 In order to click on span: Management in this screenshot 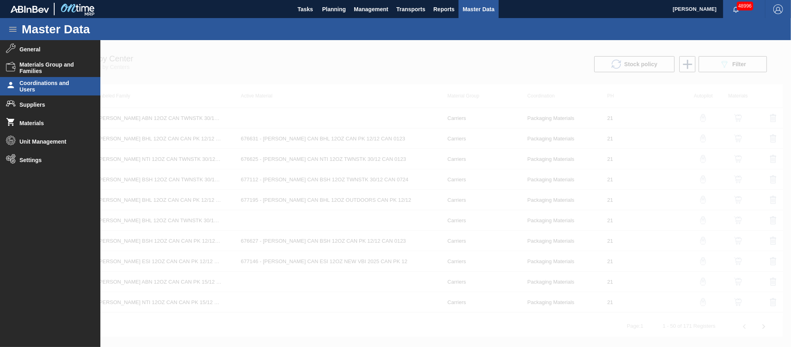, I will do `click(371, 9)`.